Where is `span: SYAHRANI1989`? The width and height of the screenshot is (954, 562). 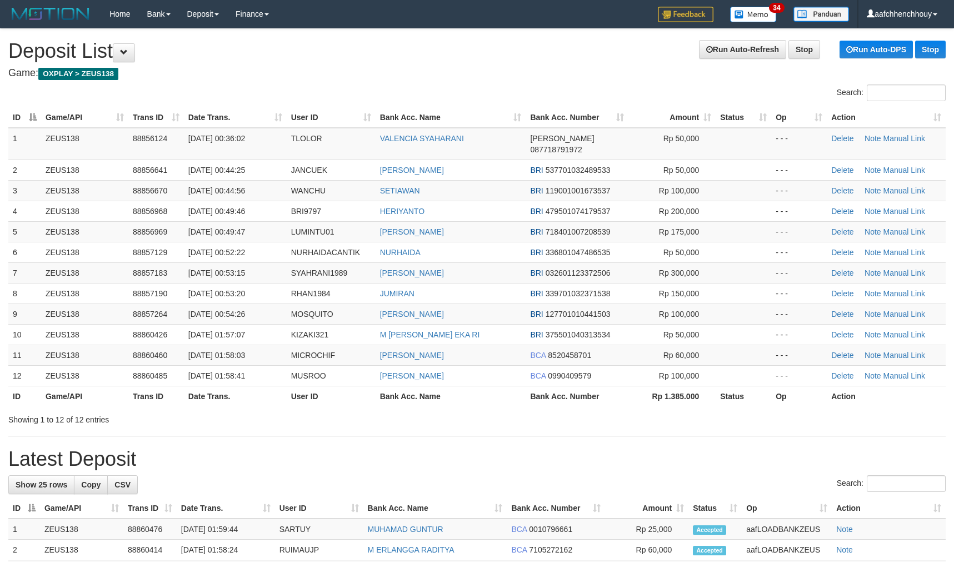
span: SYAHRANI1989 is located at coordinates (319, 273).